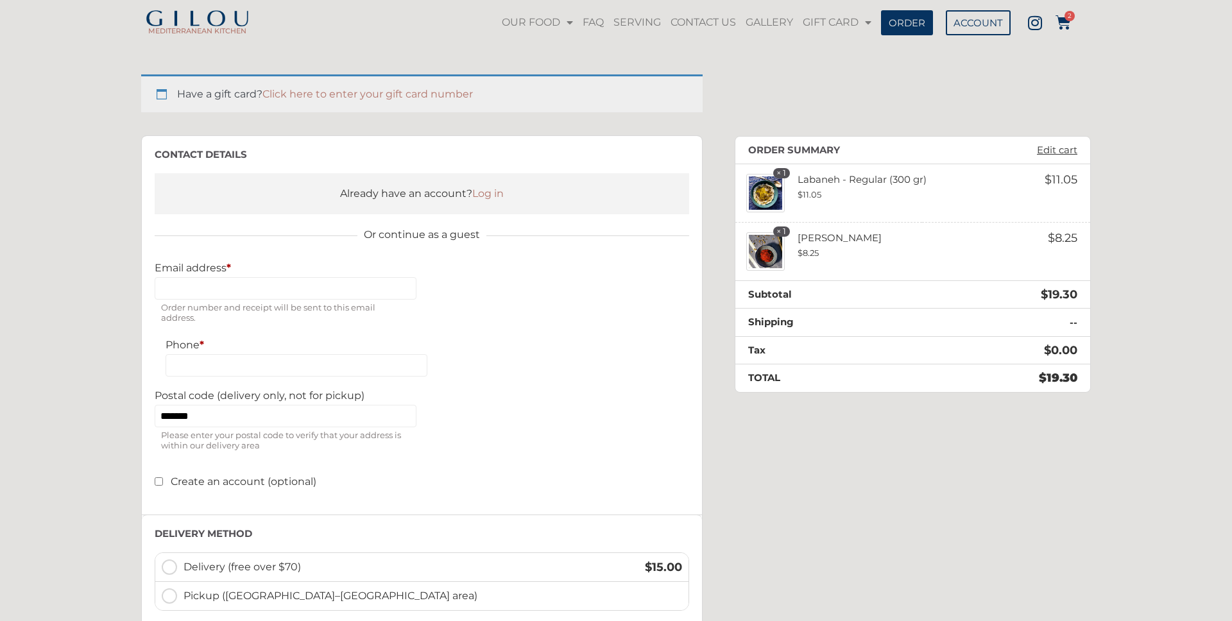 This screenshot has width=1232, height=621. What do you see at coordinates (978, 22) in the screenshot?
I see `a: ACCOUNT` at bounding box center [978, 22].